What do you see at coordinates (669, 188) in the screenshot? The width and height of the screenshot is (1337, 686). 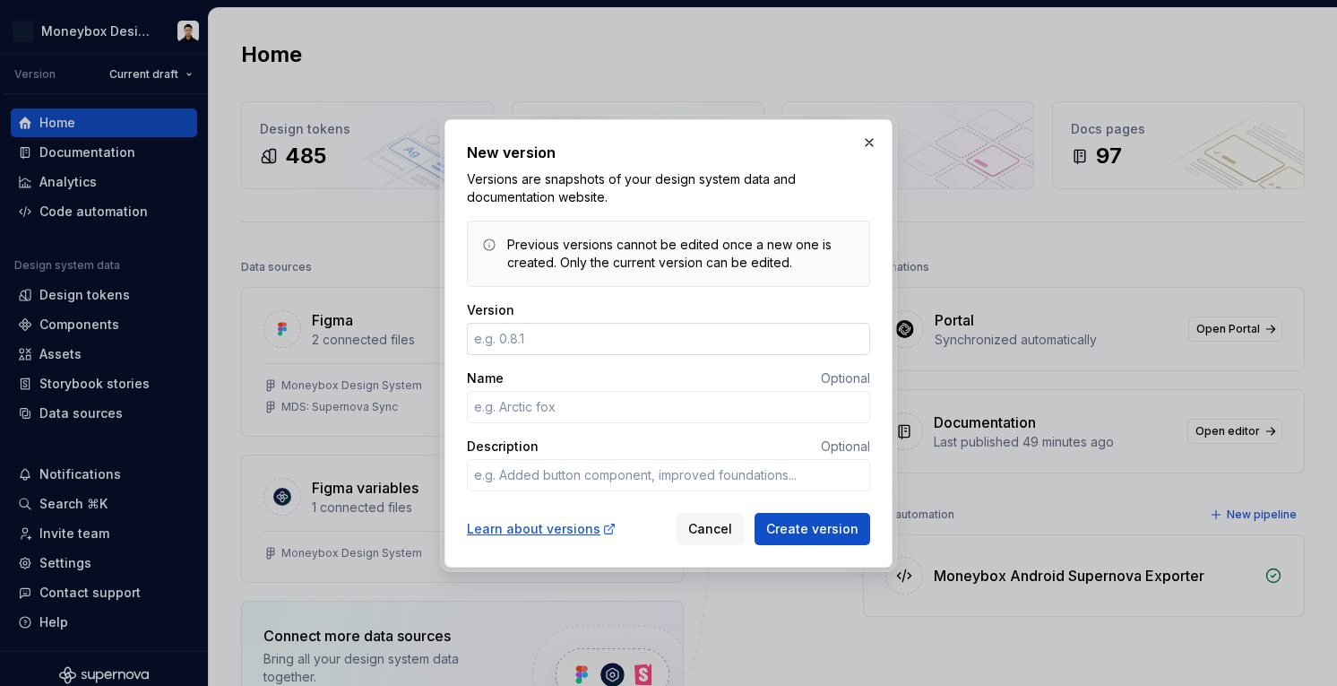 I see `p: Versions are snapshots of your design system data and documentation website.` at bounding box center [669, 188].